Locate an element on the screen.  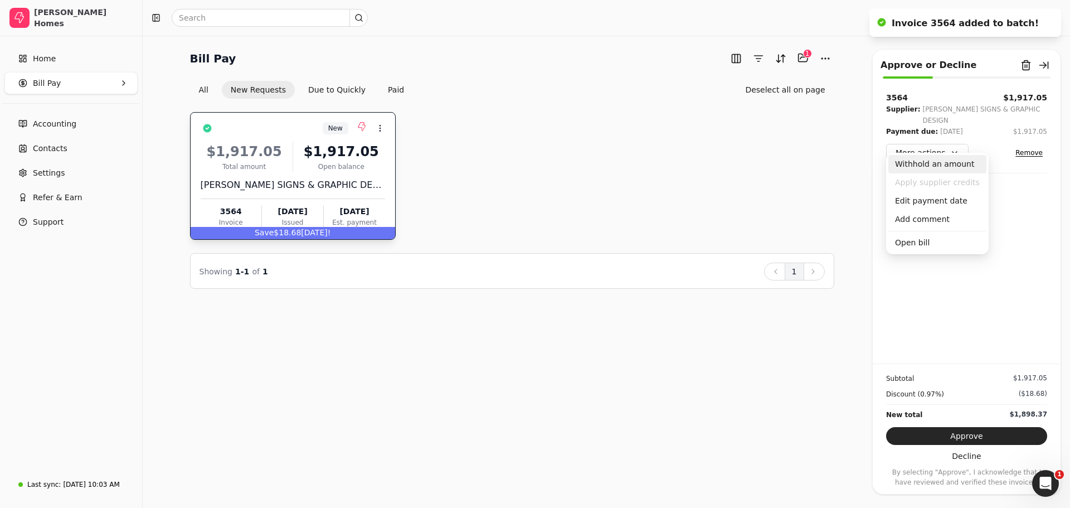
div: $1,898.37 is located at coordinates (1028, 414).